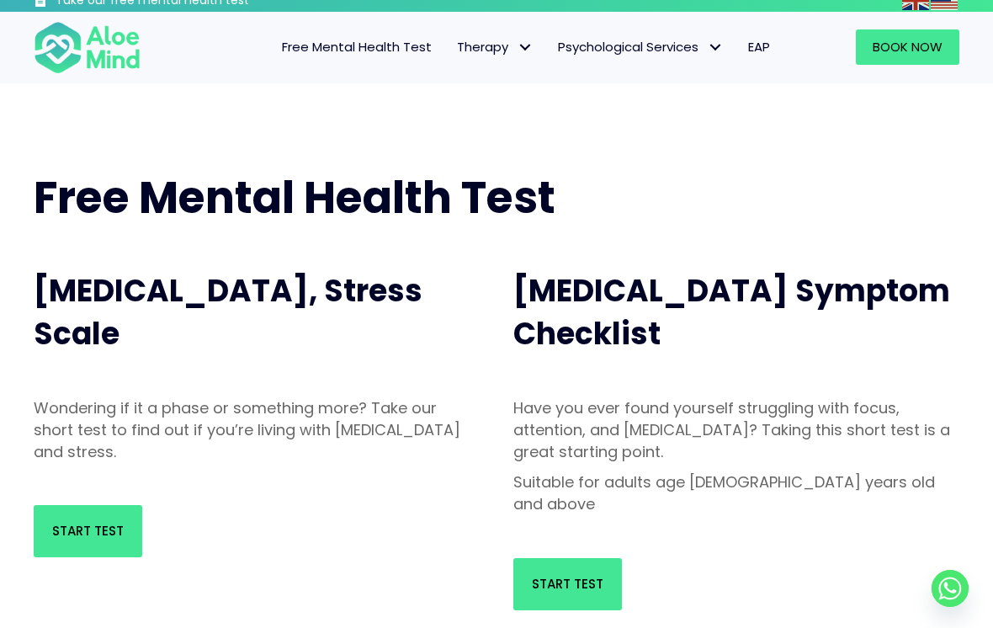 The height and width of the screenshot is (628, 993). What do you see at coordinates (495, 46) in the screenshot?
I see `span: Therapy` at bounding box center [495, 46].